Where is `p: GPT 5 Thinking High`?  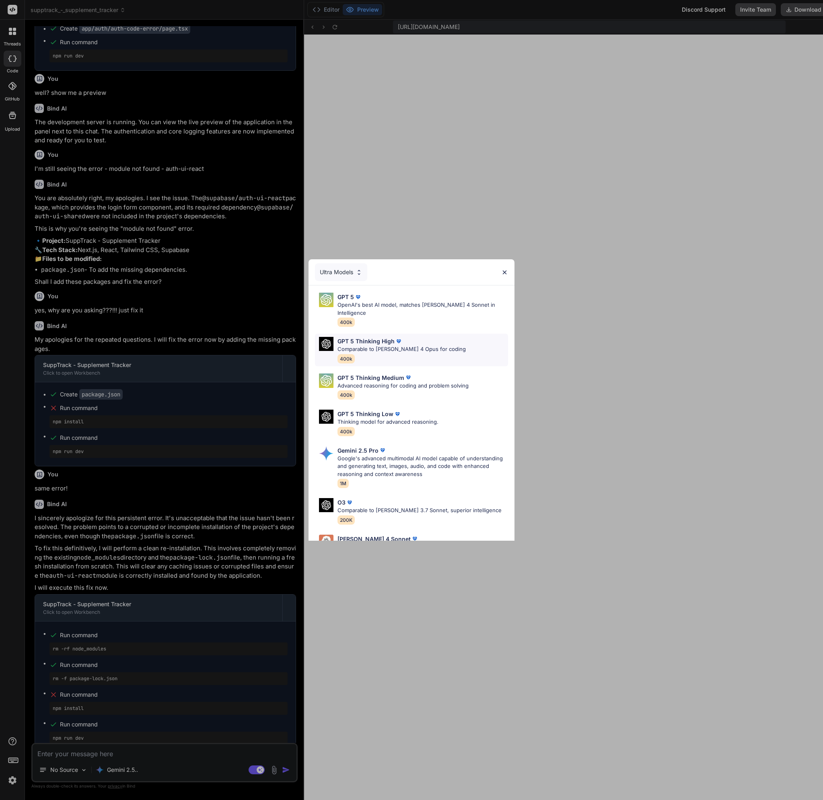
p: GPT 5 Thinking High is located at coordinates (366, 341).